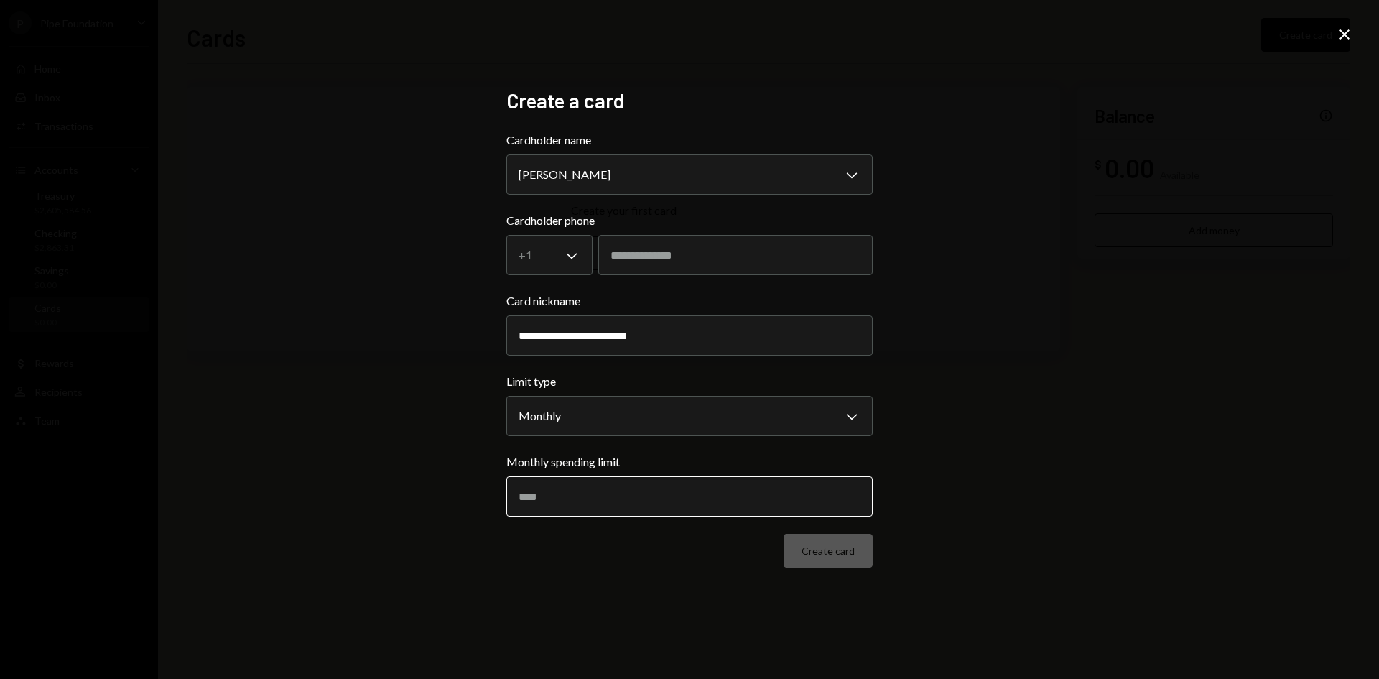 This screenshot has height=679, width=1379. I want to click on button: Limit type, so click(689, 416).